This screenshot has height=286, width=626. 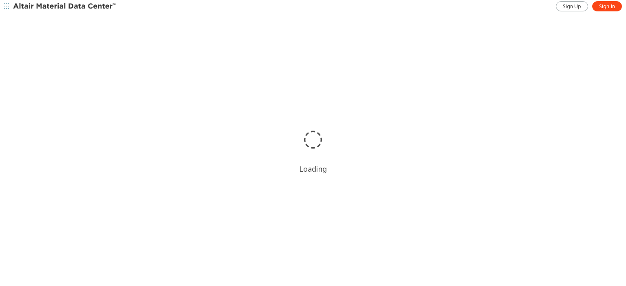 What do you see at coordinates (607, 7) in the screenshot?
I see `span: Sign In` at bounding box center [607, 7].